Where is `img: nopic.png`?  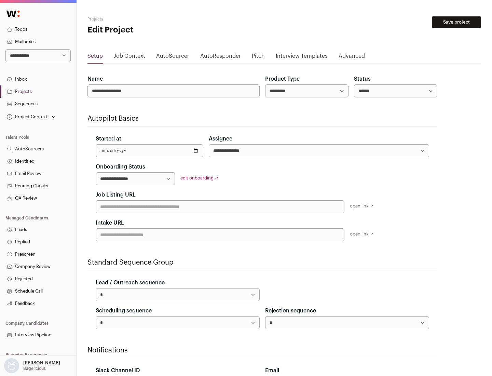 img: nopic.png is located at coordinates (12, 366).